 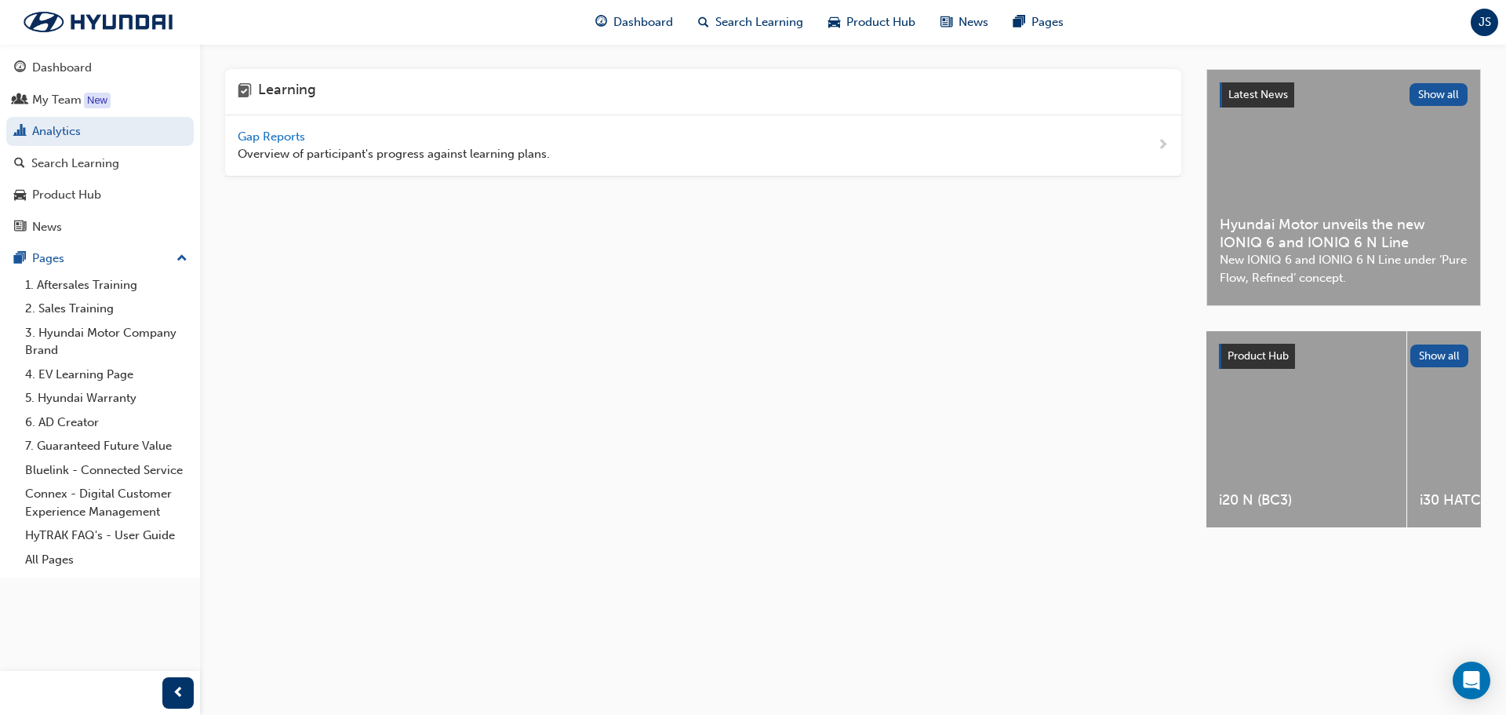 I want to click on div: Open Intercom Messenger, so click(x=1472, y=680).